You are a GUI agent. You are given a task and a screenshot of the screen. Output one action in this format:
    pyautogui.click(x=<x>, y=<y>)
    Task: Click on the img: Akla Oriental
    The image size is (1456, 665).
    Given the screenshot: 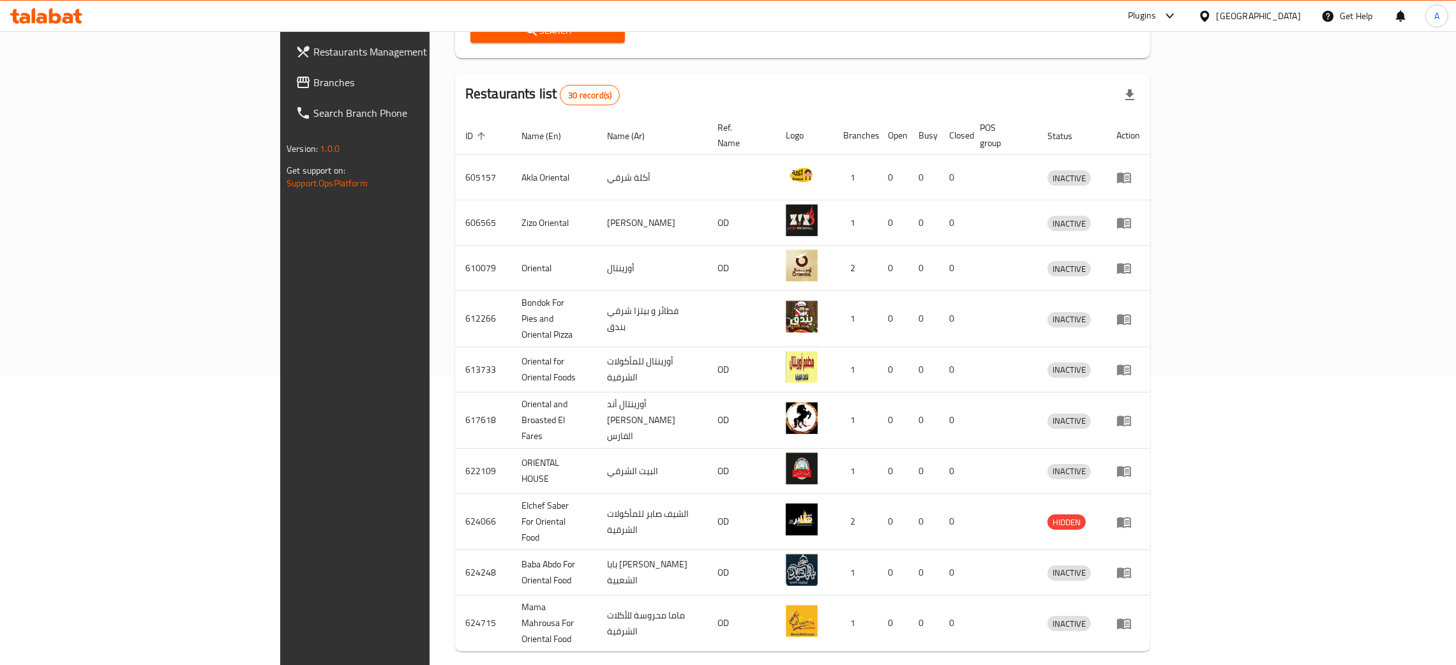 What is the action you would take?
    pyautogui.click(x=802, y=175)
    